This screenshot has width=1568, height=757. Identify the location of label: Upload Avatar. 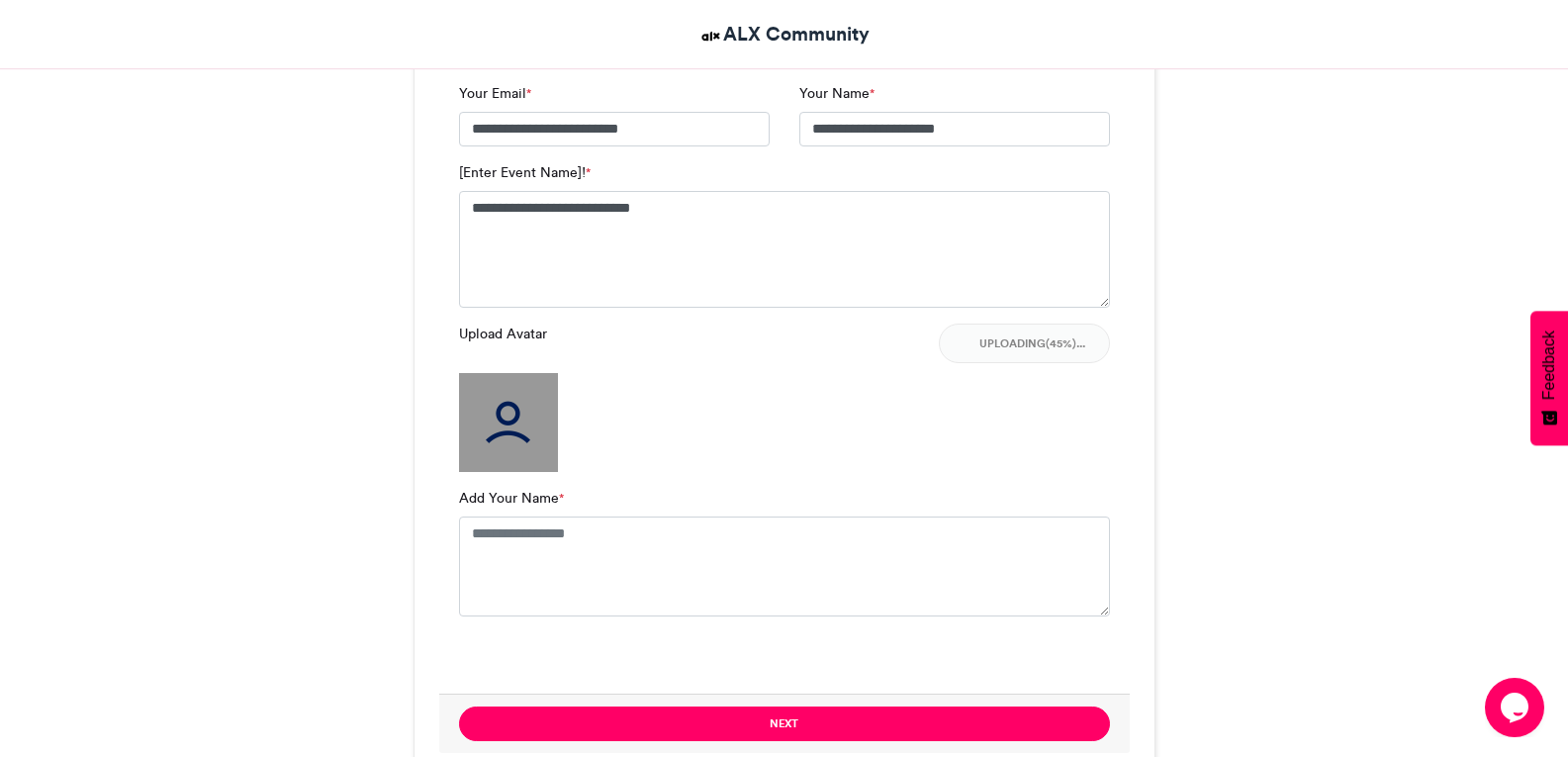
(503, 333).